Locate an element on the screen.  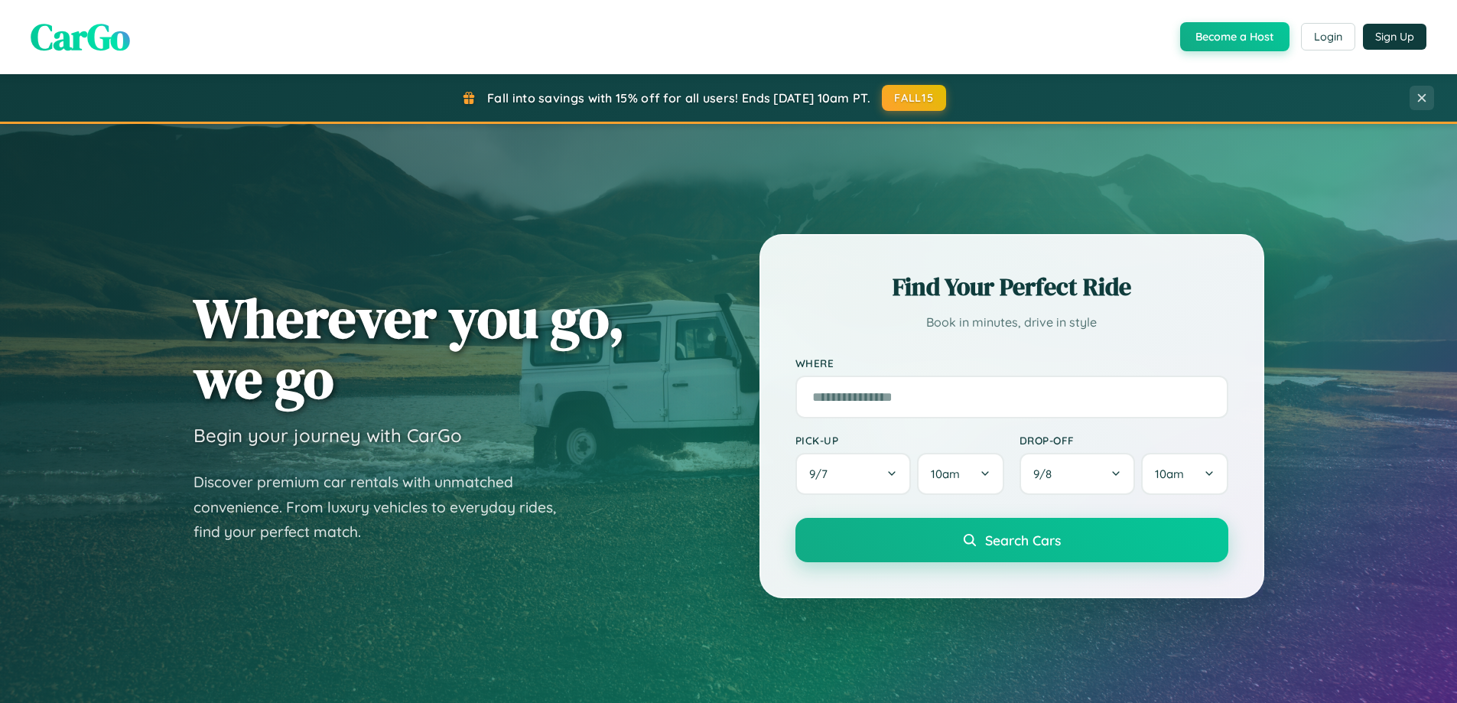
button: Login is located at coordinates (1328, 37).